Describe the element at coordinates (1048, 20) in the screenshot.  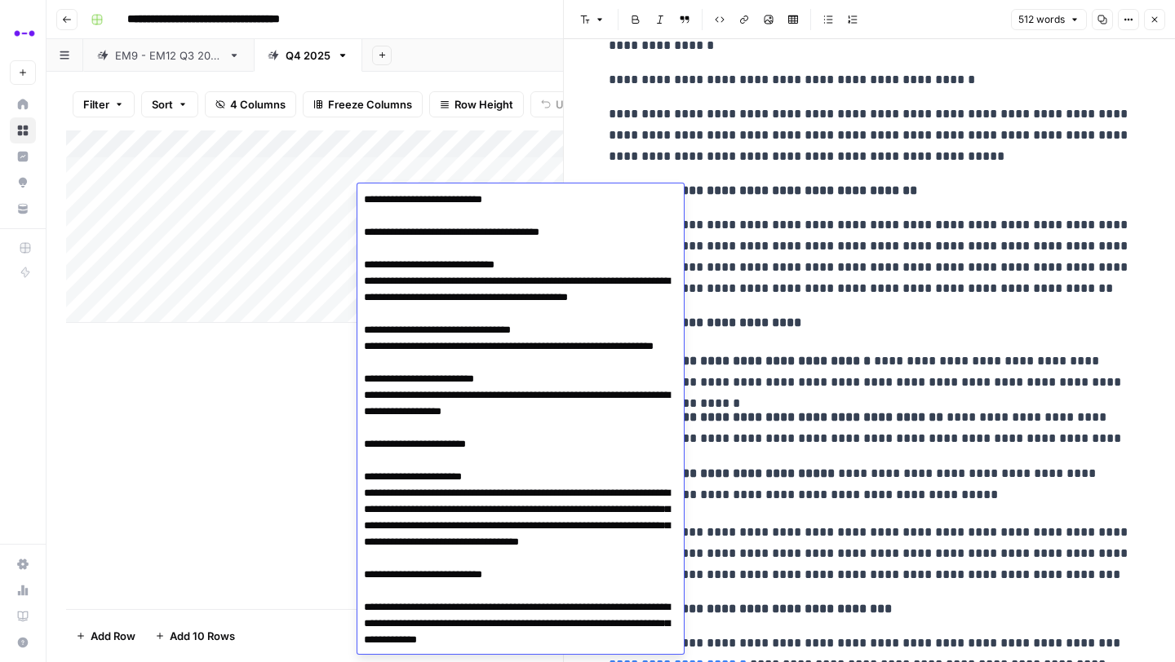
I see `button: 512 words` at that location.